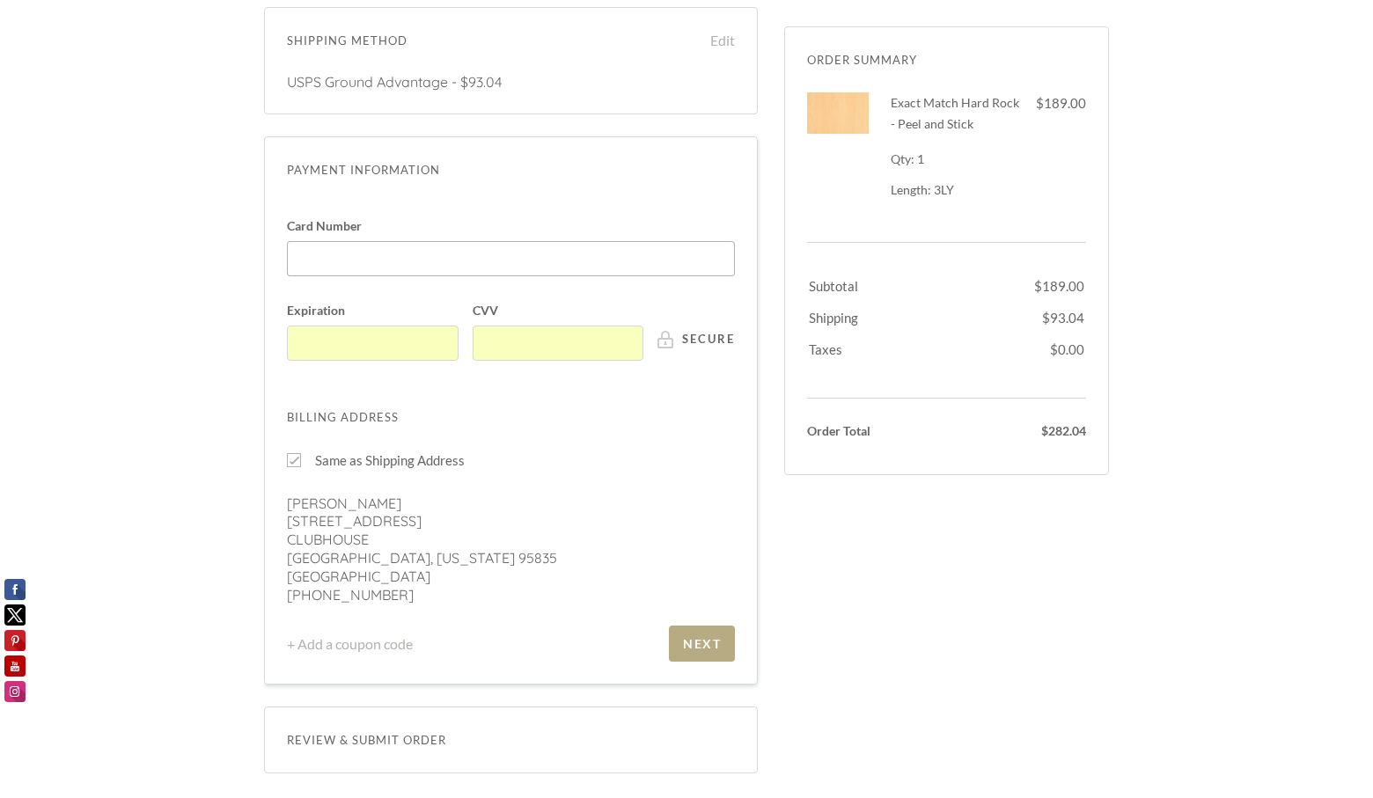 The height and width of the screenshot is (798, 1373). I want to click on div: Qty: 1, so click(957, 159).